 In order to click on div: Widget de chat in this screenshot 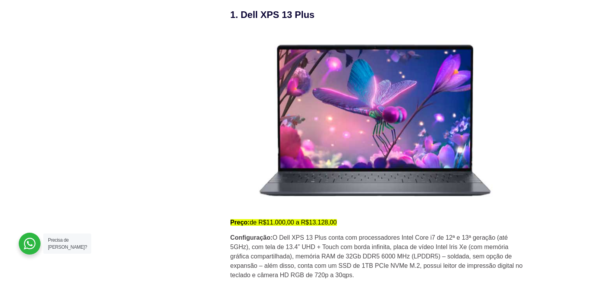, I will do `click(523, 235)`.